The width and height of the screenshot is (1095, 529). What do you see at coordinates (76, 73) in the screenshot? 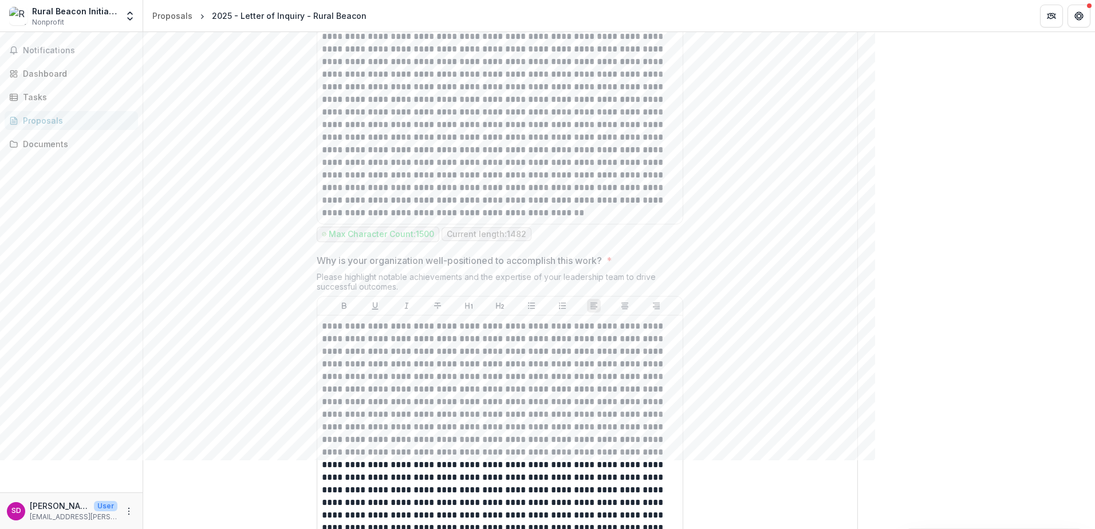
I see `div: Dashboard` at bounding box center [76, 73].